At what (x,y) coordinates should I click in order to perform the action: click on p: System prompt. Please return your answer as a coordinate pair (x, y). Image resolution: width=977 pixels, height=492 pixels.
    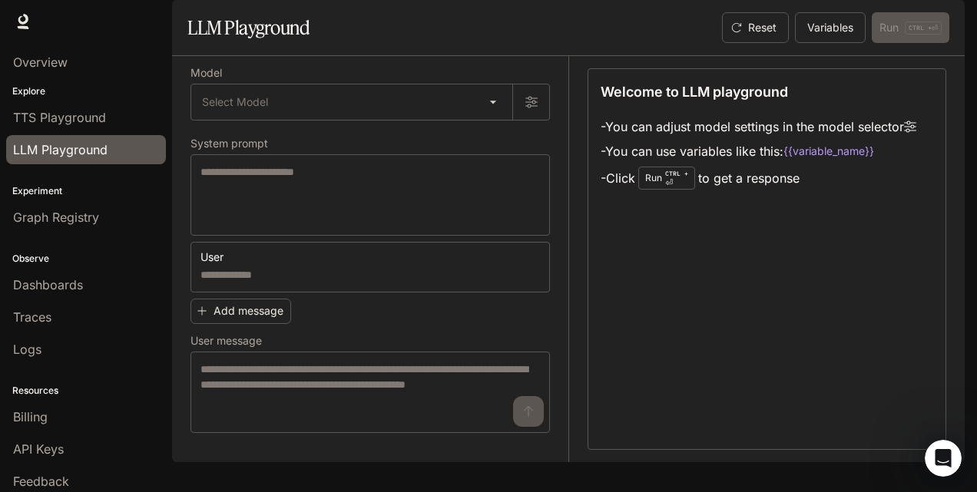
    Looking at the image, I should click on (229, 144).